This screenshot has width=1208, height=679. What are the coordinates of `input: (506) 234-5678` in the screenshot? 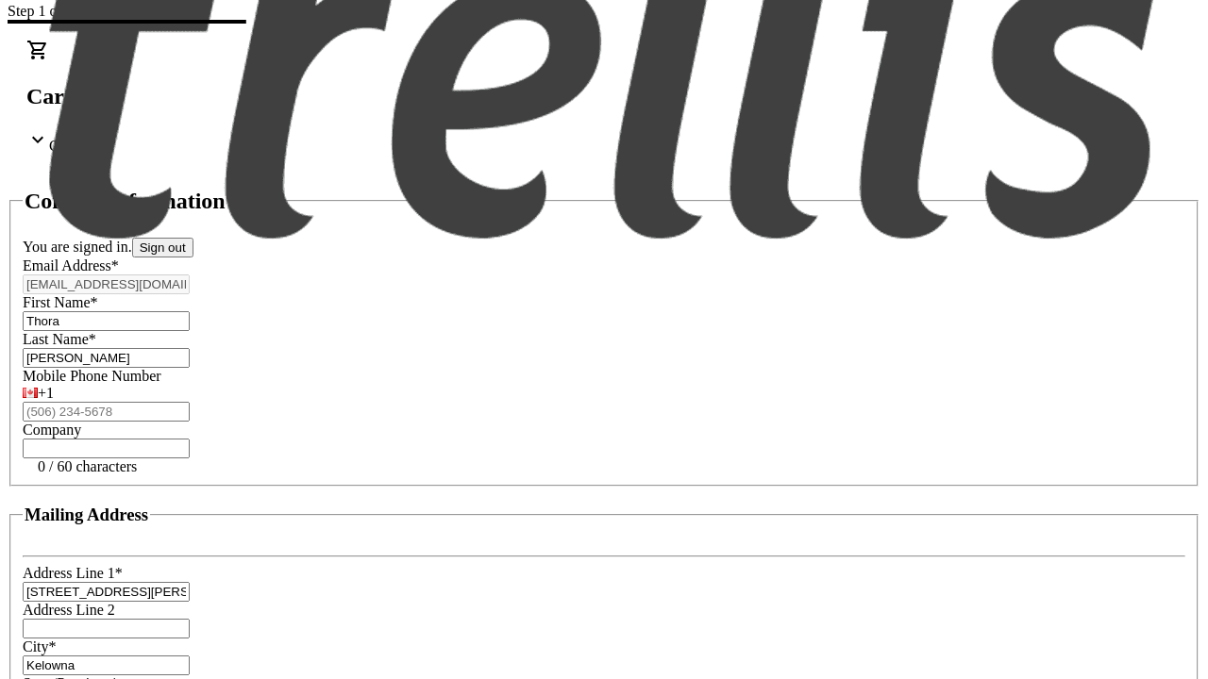 It's located at (106, 411).